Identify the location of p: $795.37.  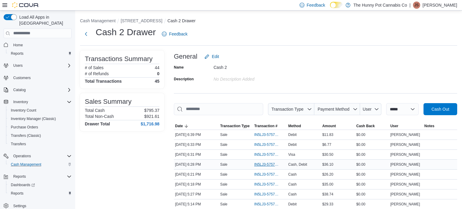
(152, 110).